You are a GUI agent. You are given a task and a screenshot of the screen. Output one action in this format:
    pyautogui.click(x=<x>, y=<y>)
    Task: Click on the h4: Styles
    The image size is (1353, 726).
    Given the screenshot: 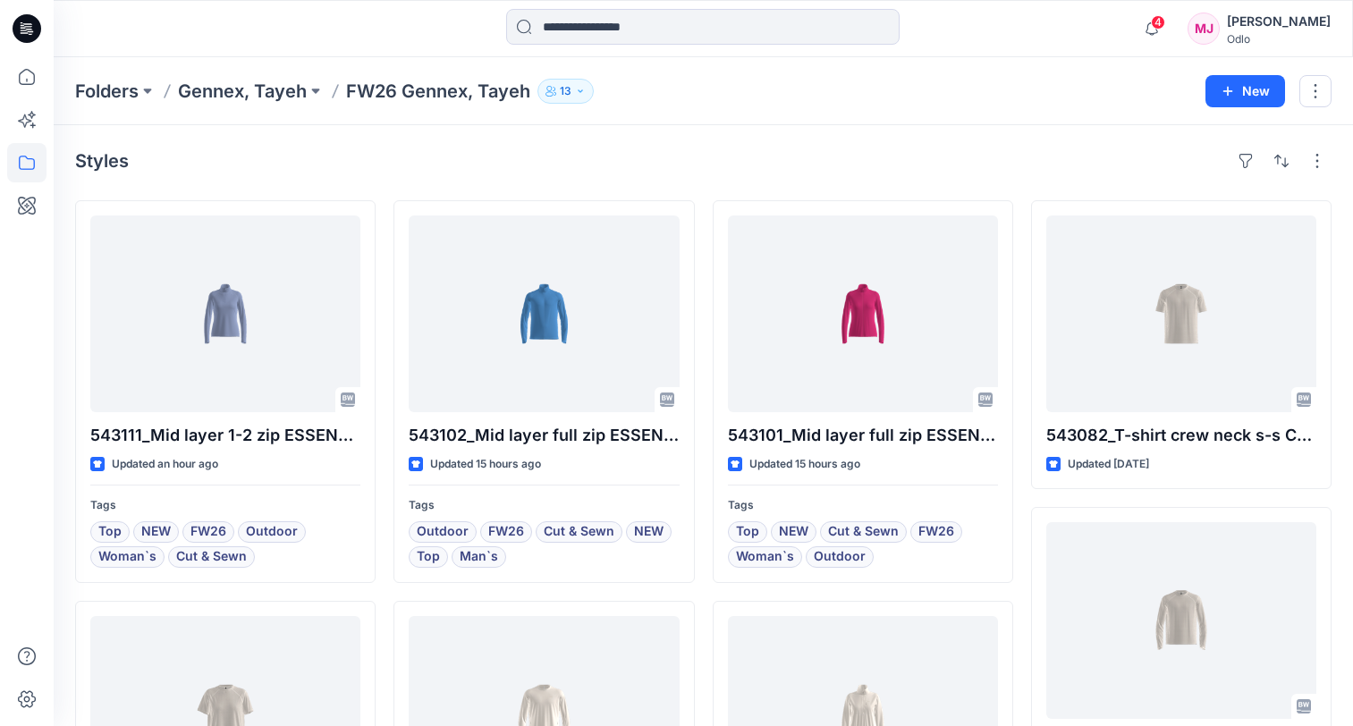 What is the action you would take?
    pyautogui.click(x=102, y=161)
    